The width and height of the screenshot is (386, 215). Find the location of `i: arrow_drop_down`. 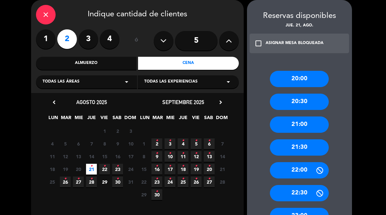

i: arrow_drop_down is located at coordinates (127, 82).